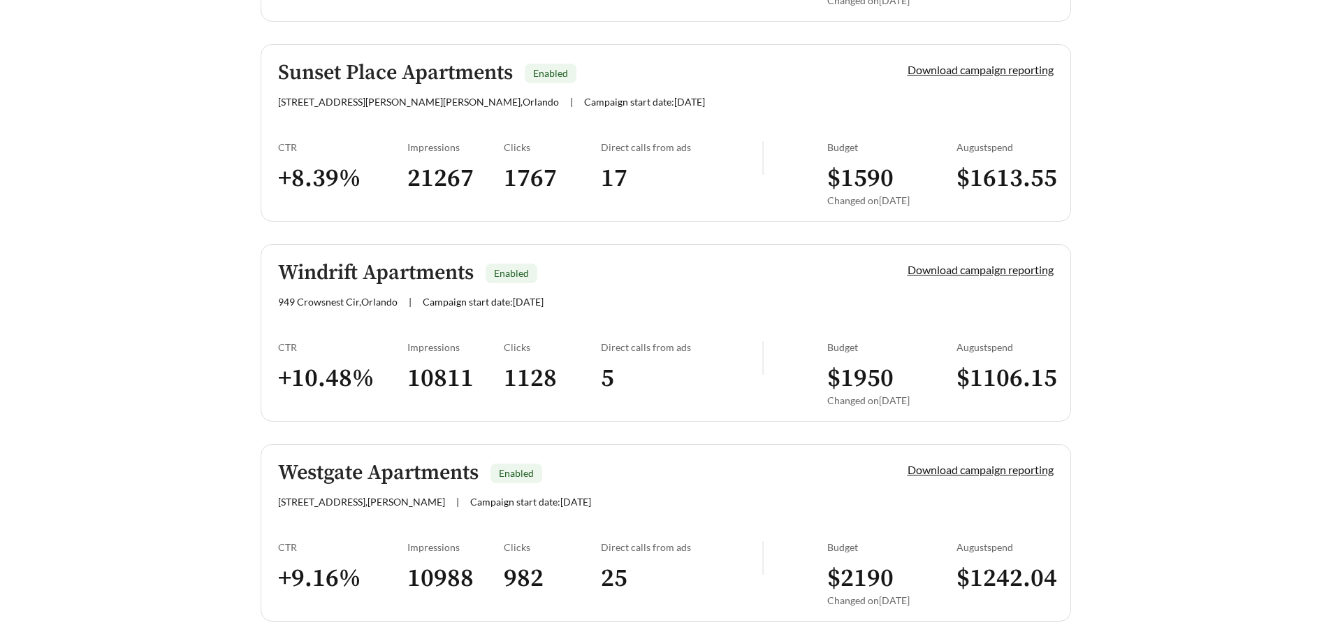 This screenshot has height=637, width=1331. I want to click on h3: 1128, so click(552, 378).